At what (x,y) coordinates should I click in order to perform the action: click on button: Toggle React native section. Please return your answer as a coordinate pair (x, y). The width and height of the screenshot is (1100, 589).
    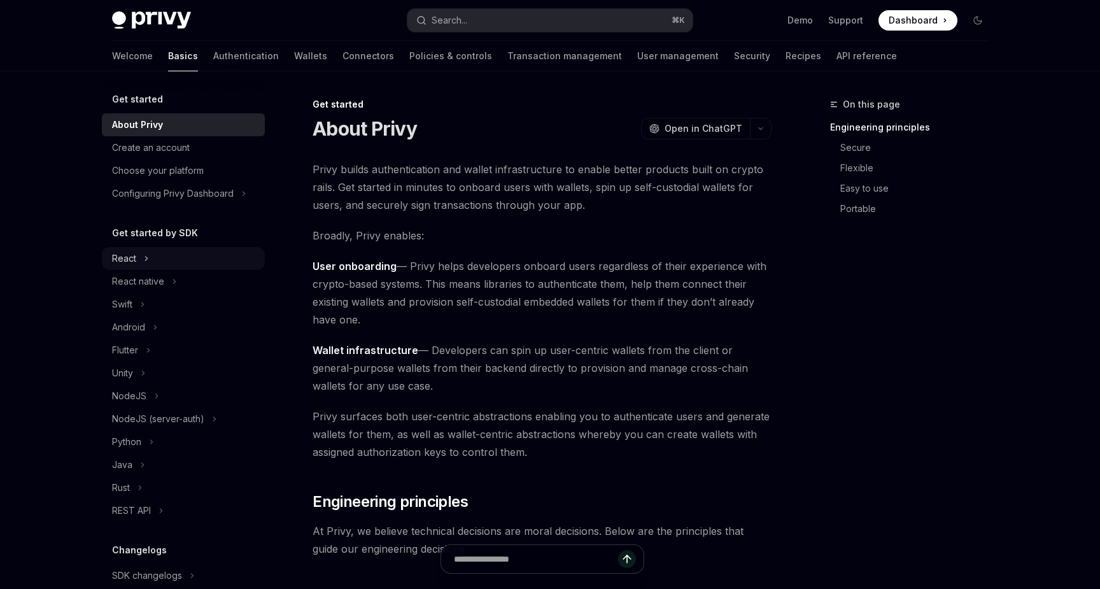
    Looking at the image, I should click on (183, 281).